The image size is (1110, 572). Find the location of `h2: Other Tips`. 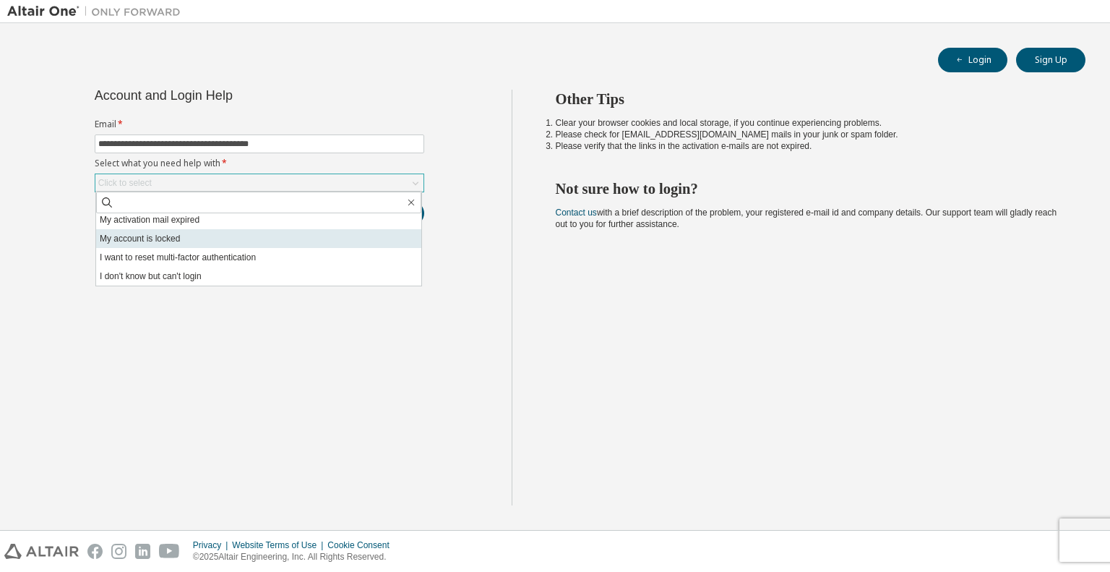

h2: Other Tips is located at coordinates (808, 99).